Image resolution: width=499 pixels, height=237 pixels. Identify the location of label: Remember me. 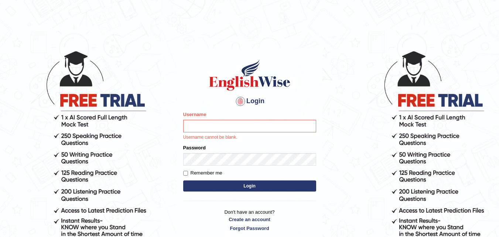
(203, 173).